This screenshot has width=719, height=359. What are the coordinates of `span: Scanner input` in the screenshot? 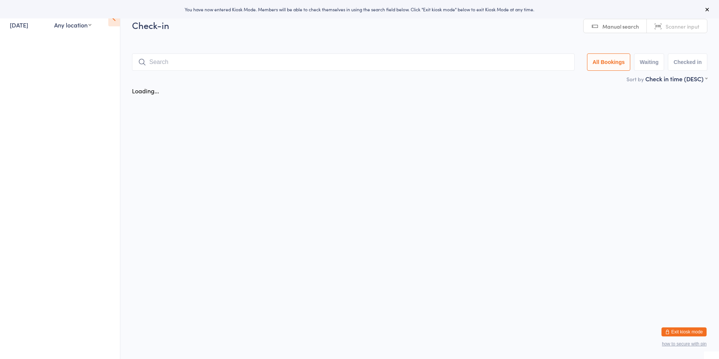 It's located at (682, 26).